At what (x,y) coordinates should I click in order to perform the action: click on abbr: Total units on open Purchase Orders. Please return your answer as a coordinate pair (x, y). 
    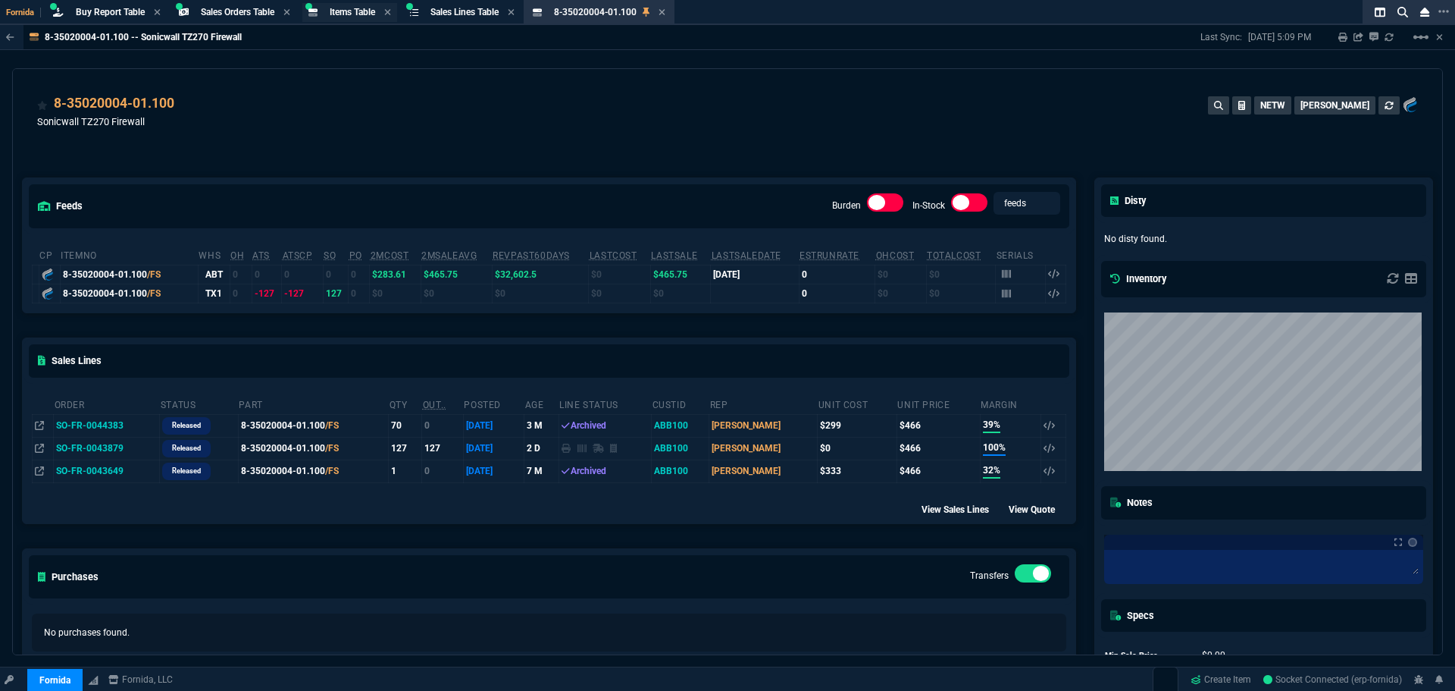
    Looking at the image, I should click on (356, 255).